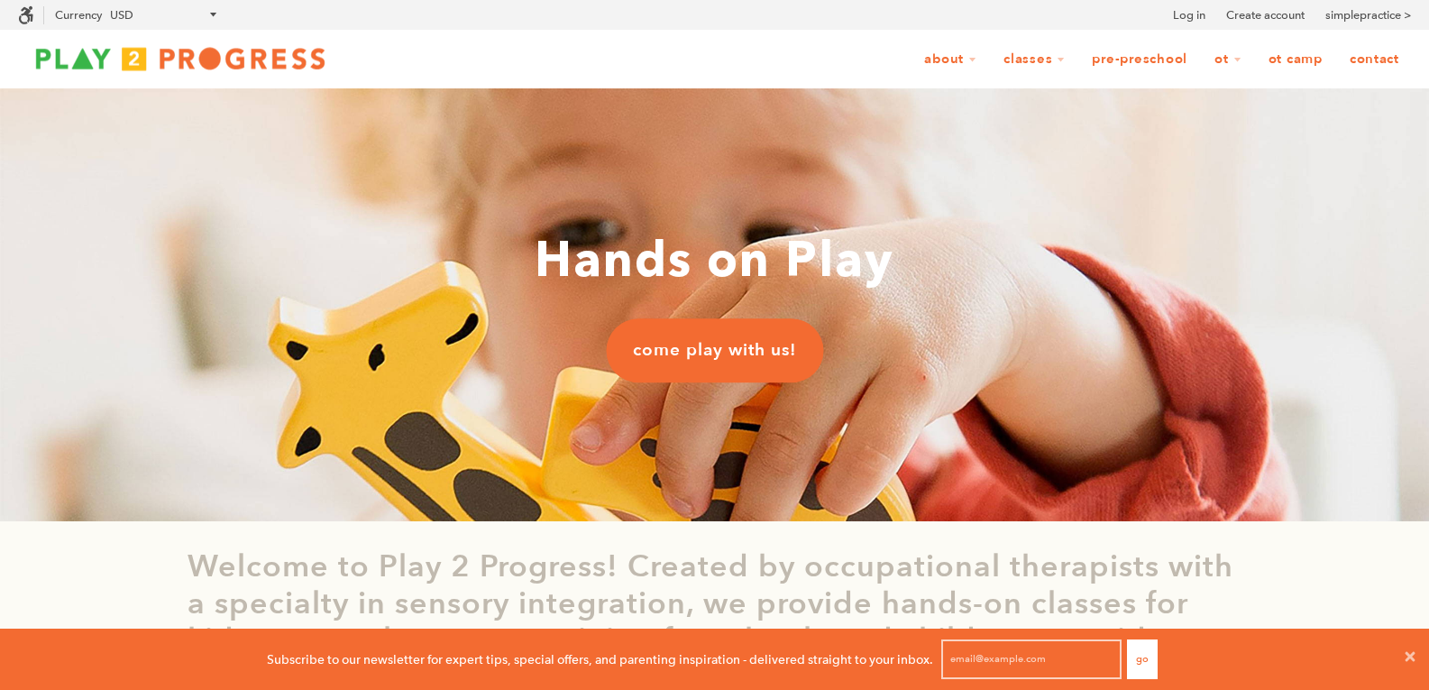  I want to click on a: Log in, so click(1189, 15).